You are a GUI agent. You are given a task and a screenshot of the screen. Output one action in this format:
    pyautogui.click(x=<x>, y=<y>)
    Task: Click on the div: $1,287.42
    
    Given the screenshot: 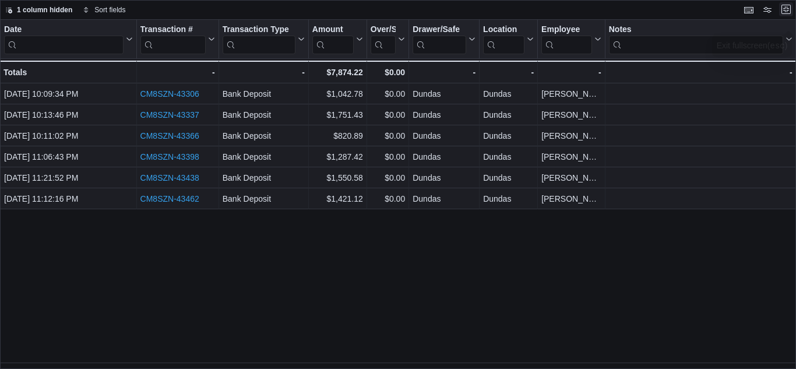 What is the action you would take?
    pyautogui.click(x=337, y=157)
    